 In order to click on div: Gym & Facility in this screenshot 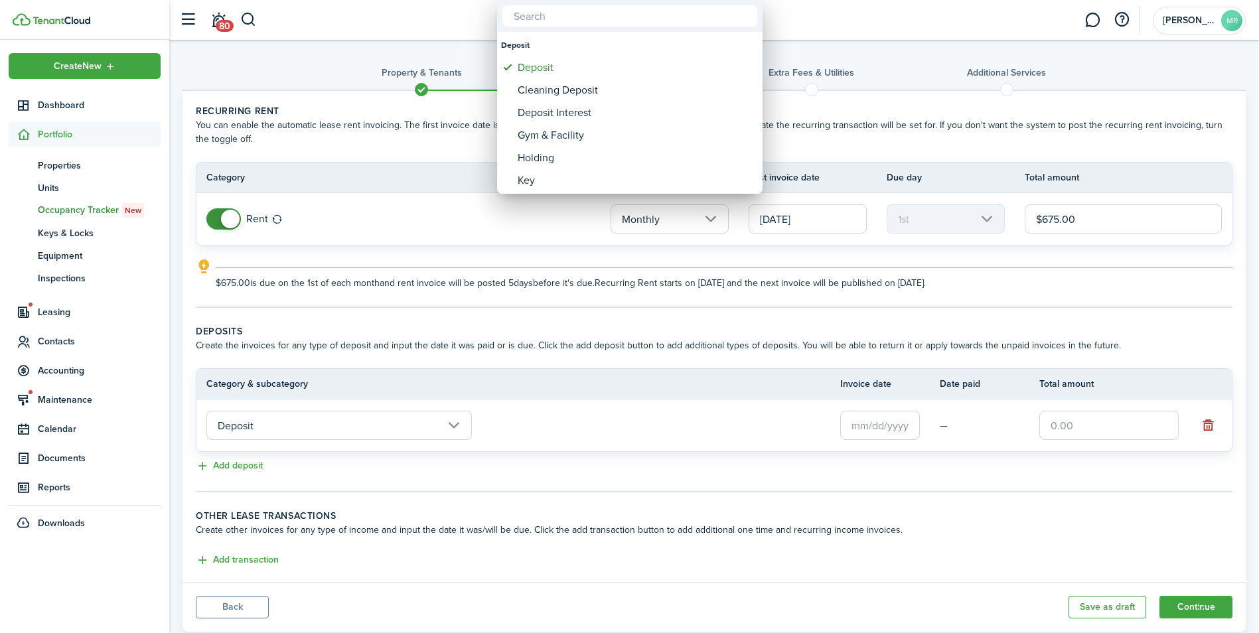, I will do `click(635, 135)`.